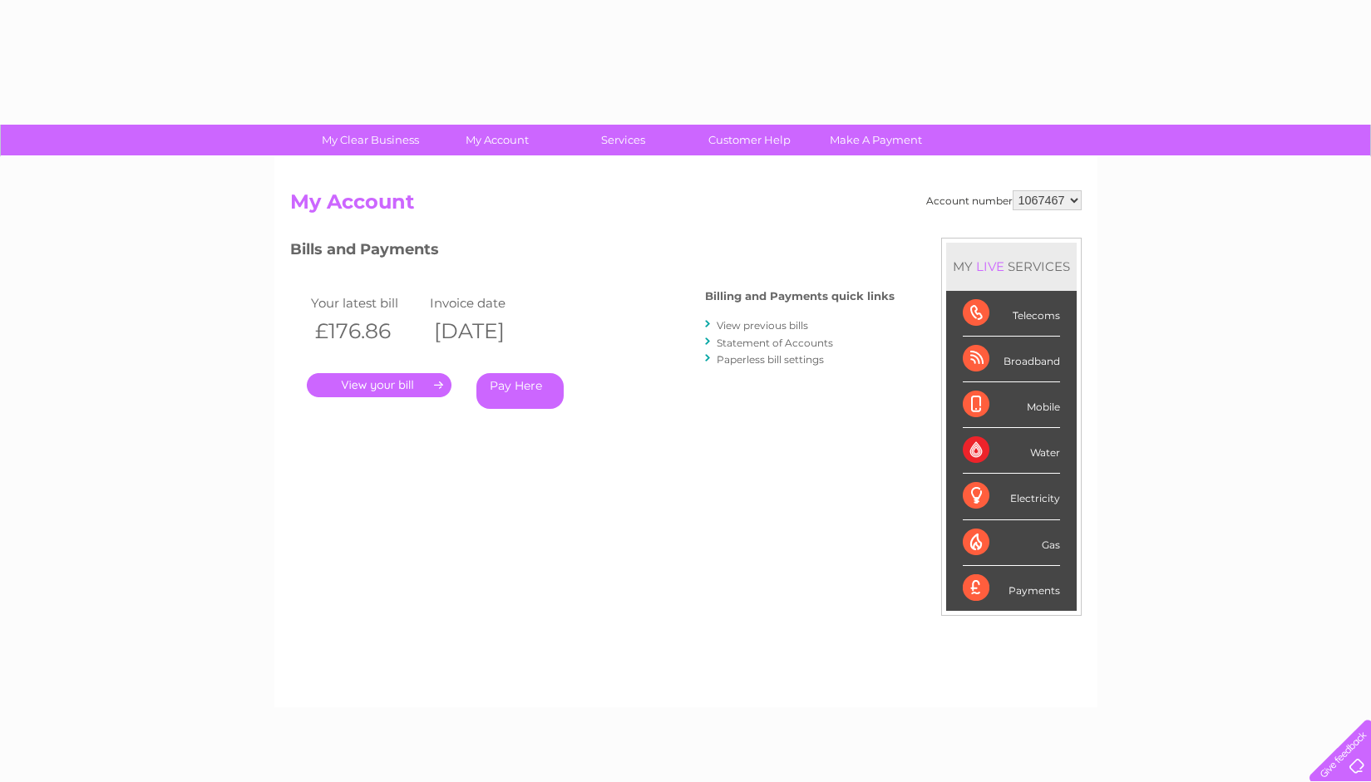  What do you see at coordinates (1011, 589) in the screenshot?
I see `div: Payments` at bounding box center [1011, 589].